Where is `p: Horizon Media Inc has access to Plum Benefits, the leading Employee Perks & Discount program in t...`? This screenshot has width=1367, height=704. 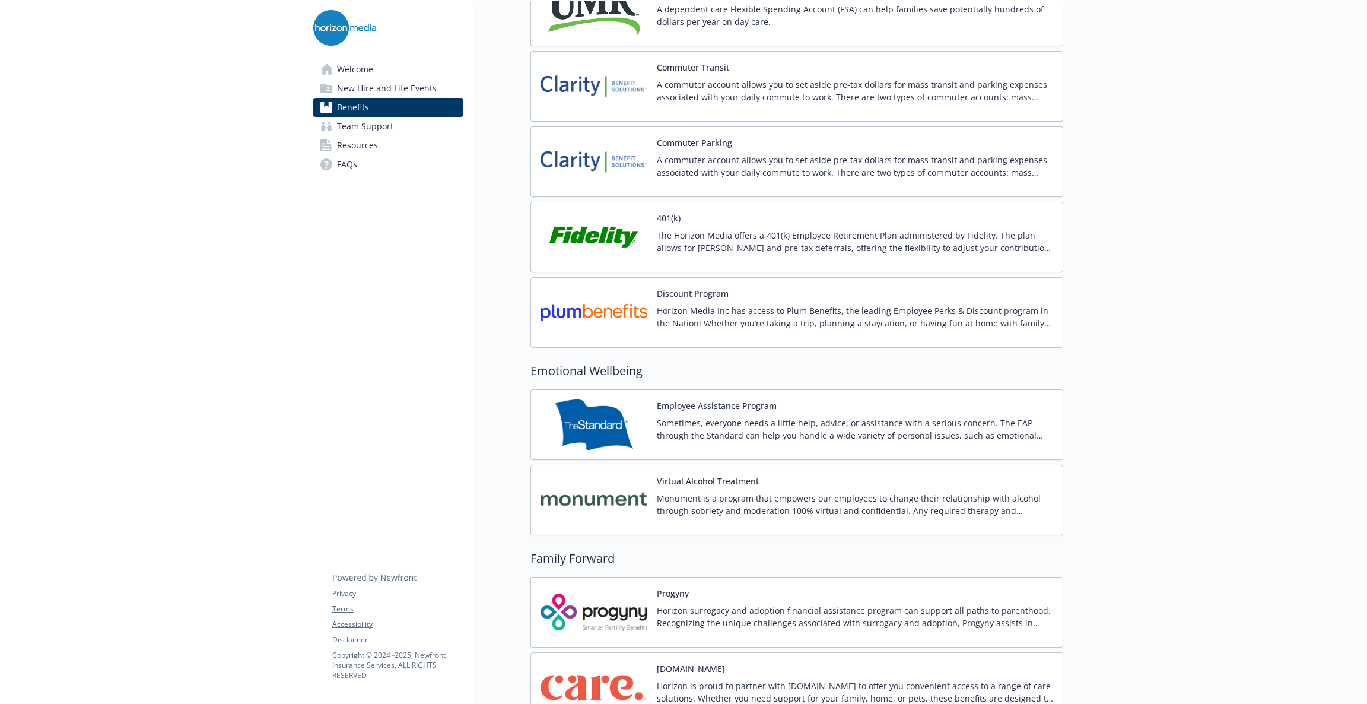 p: Horizon Media Inc has access to Plum Benefits, the leading Employee Perks & Discount program in t... is located at coordinates (855, 317).